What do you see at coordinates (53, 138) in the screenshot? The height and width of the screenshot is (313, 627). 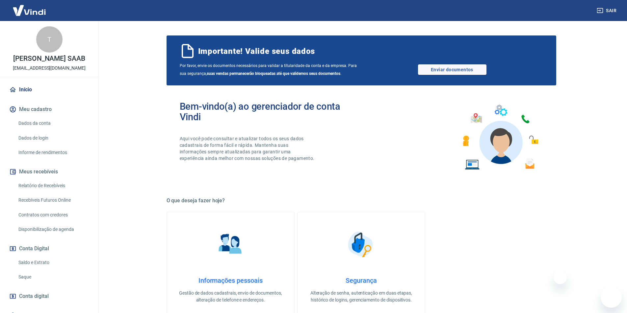 I see `a: Dados de login` at bounding box center [53, 138].